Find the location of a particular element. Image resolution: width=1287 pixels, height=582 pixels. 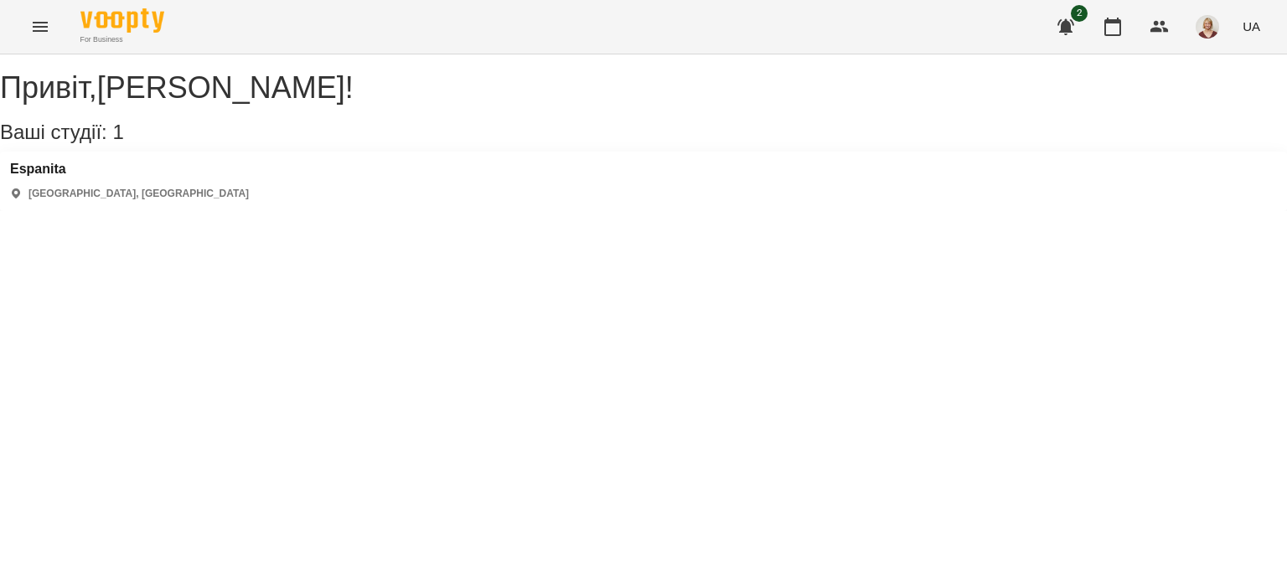

h3: Espanita is located at coordinates (129, 169).